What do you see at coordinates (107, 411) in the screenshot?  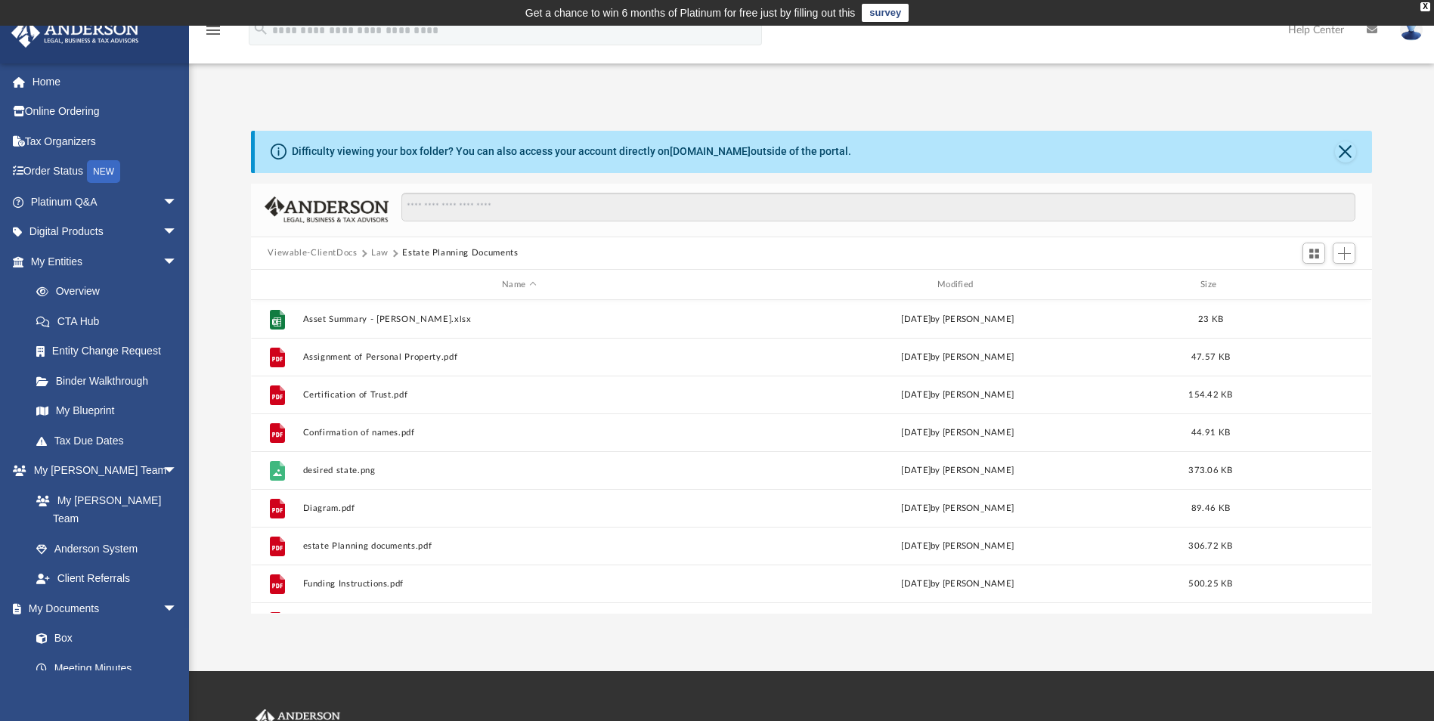 I see `a: My Blueprint` at bounding box center [107, 411].